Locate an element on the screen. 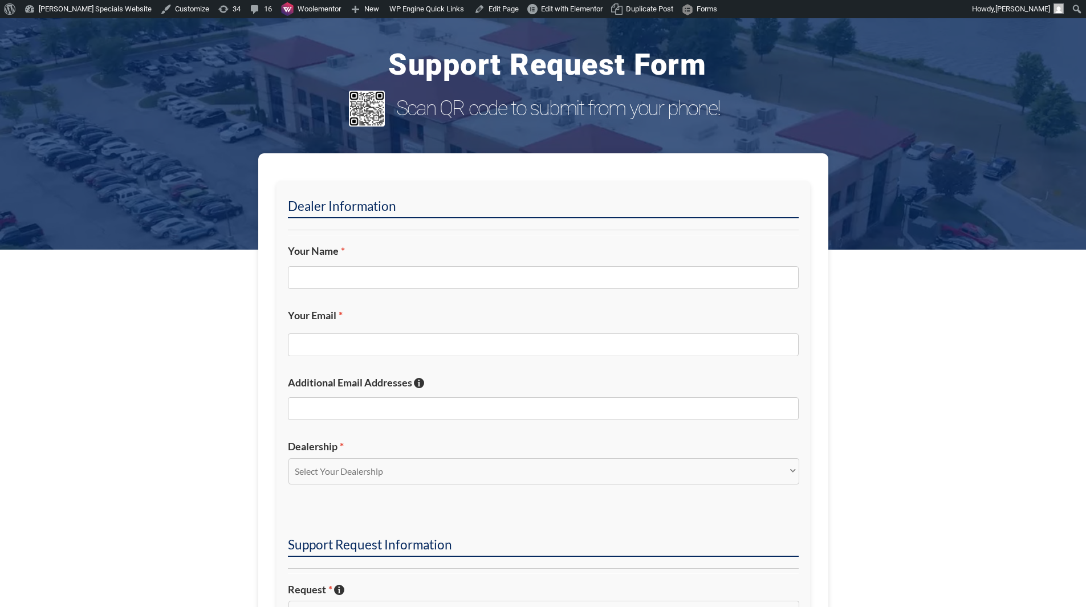 The width and height of the screenshot is (1086, 607). h3: Support Request Form is located at coordinates (547, 65).